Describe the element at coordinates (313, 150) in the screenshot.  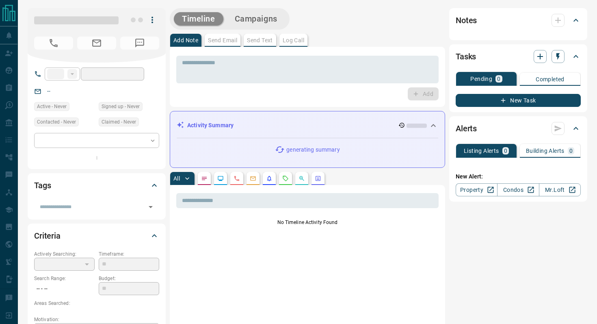
I see `p: generating summary` at that location.